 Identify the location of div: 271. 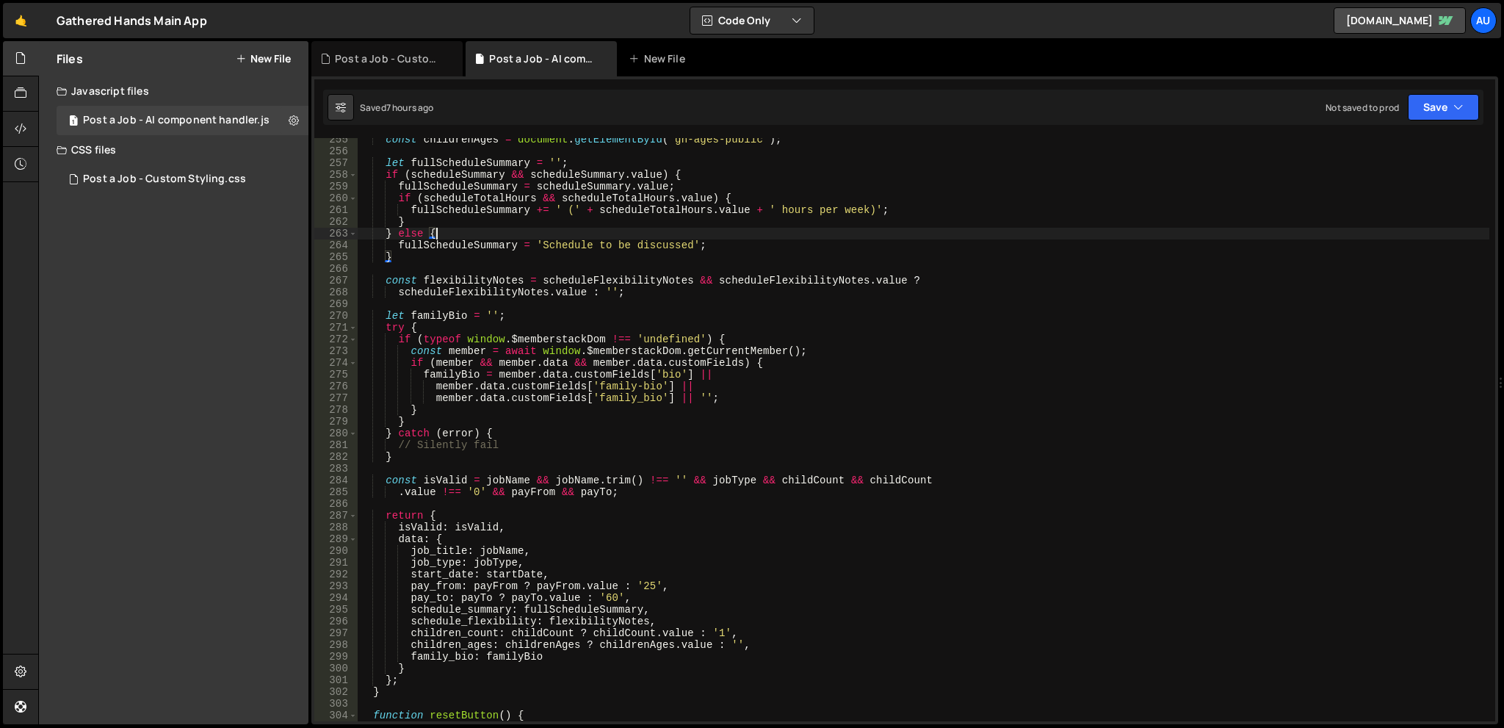
(336, 328).